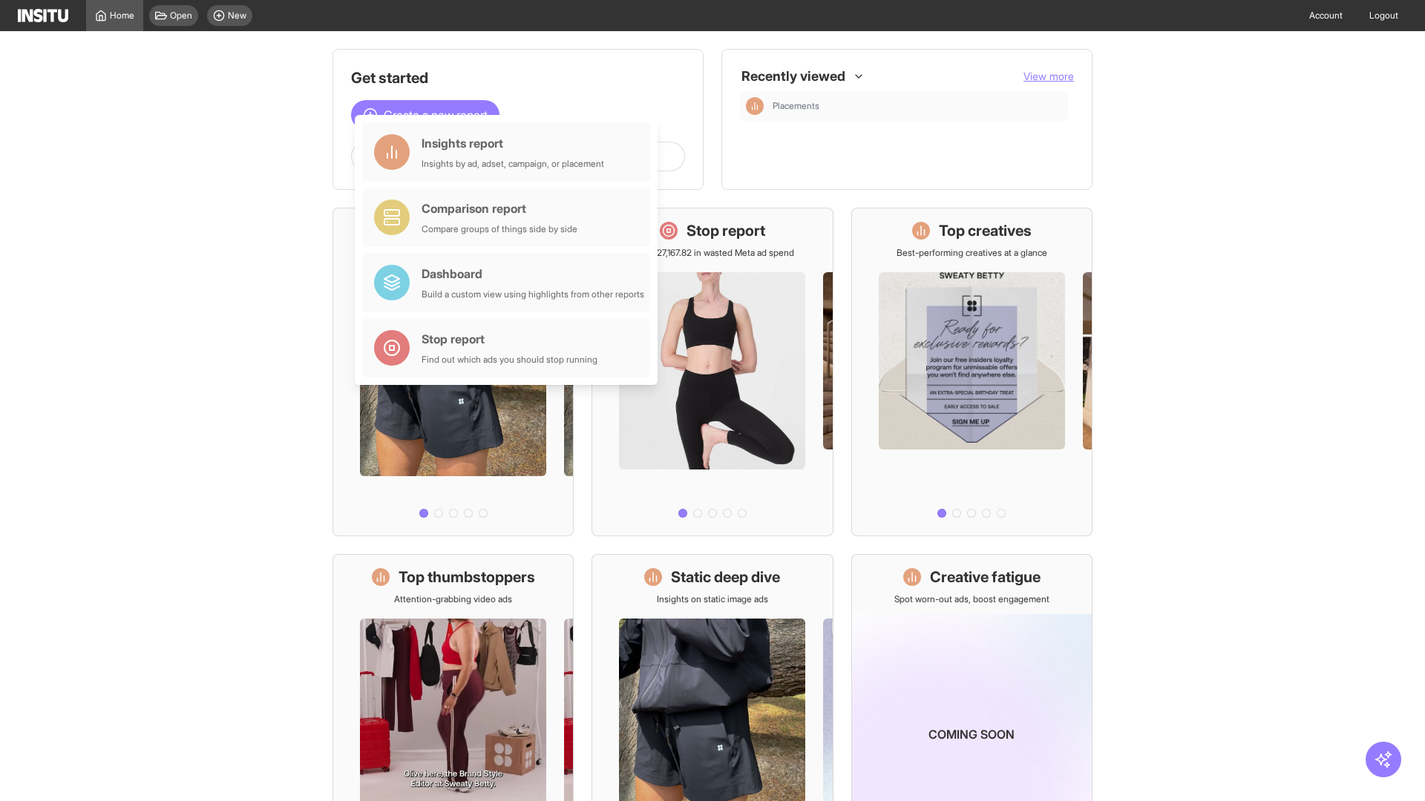  Describe the element at coordinates (971, 372) in the screenshot. I see `a: Top creativesBest-performing creatives at a glance` at that location.